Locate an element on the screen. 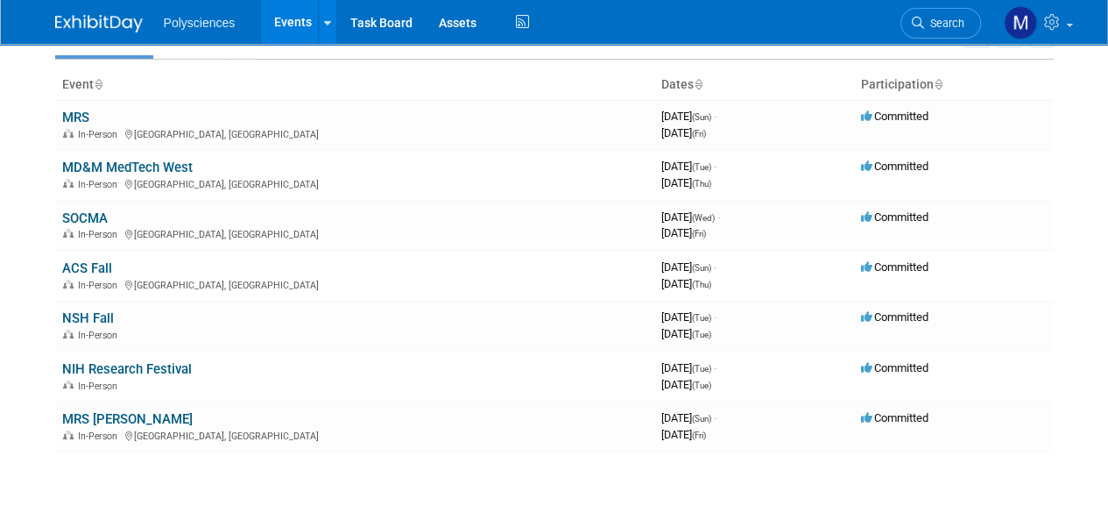 Image resolution: width=1108 pixels, height=513 pixels. th: Participation is located at coordinates (954, 85).